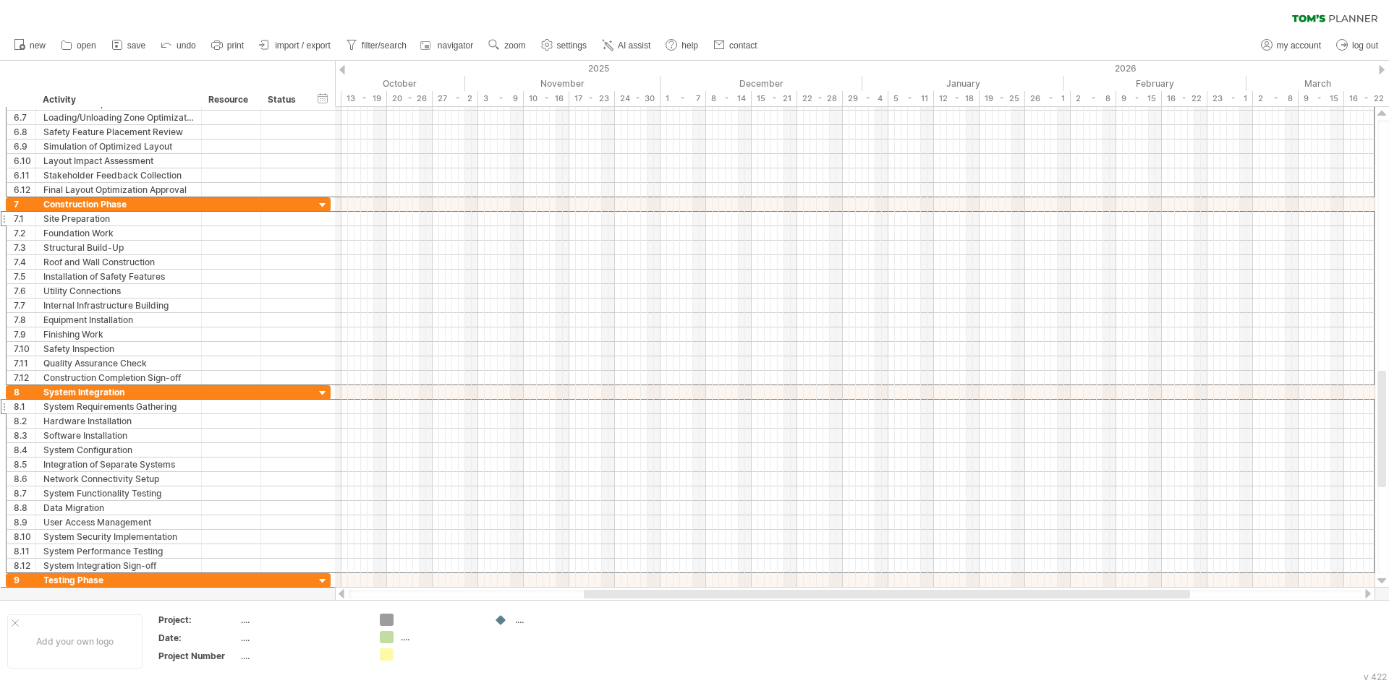 This screenshot has width=1389, height=683. I want to click on div: 7.4, so click(25, 262).